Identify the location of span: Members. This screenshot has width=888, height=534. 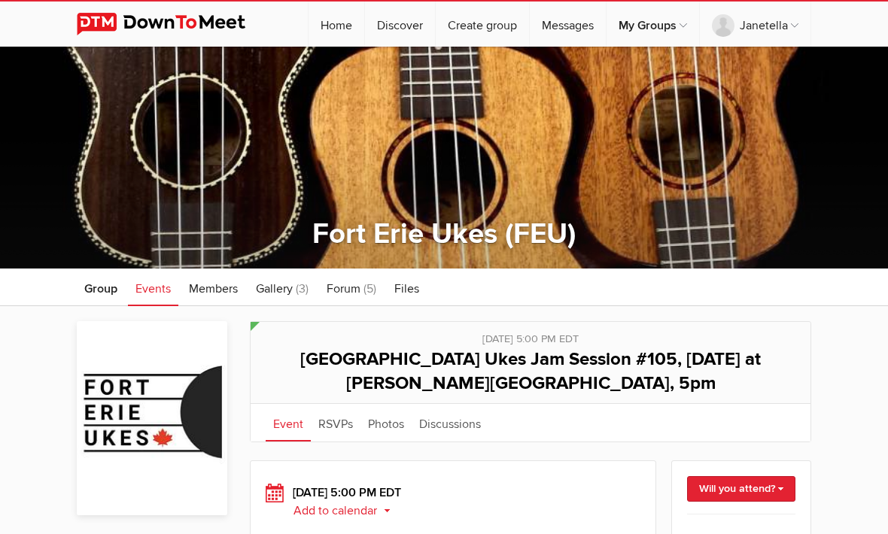
(213, 289).